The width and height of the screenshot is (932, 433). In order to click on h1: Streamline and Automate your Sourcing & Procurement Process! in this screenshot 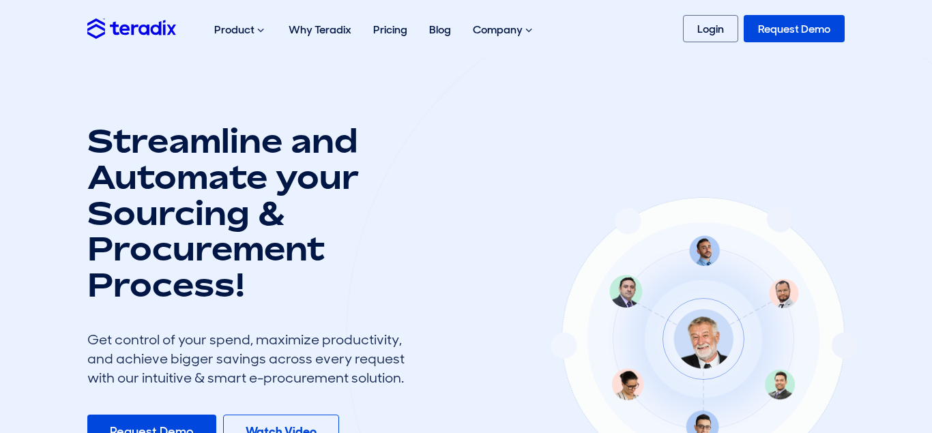, I will do `click(251, 213)`.